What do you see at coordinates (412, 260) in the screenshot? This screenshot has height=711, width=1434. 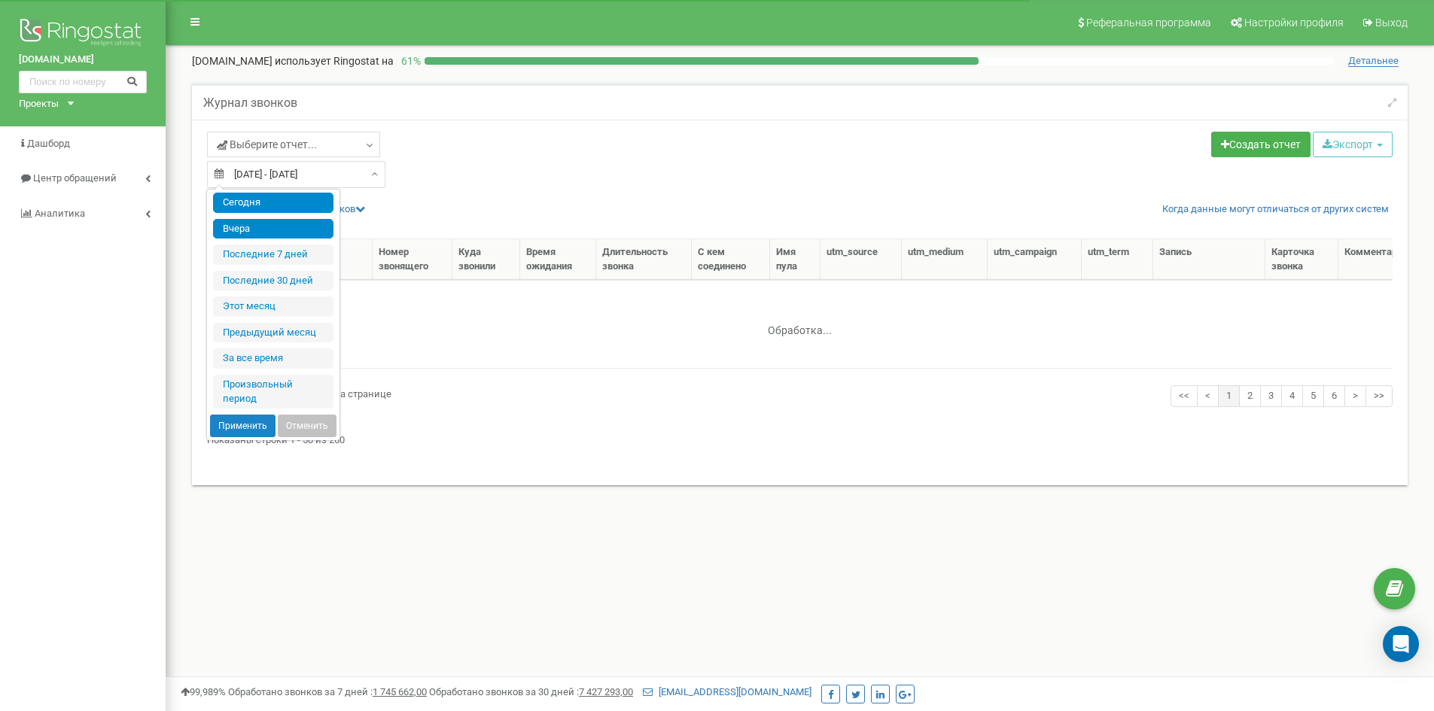 I see `th: Номер звонящего` at bounding box center [412, 260].